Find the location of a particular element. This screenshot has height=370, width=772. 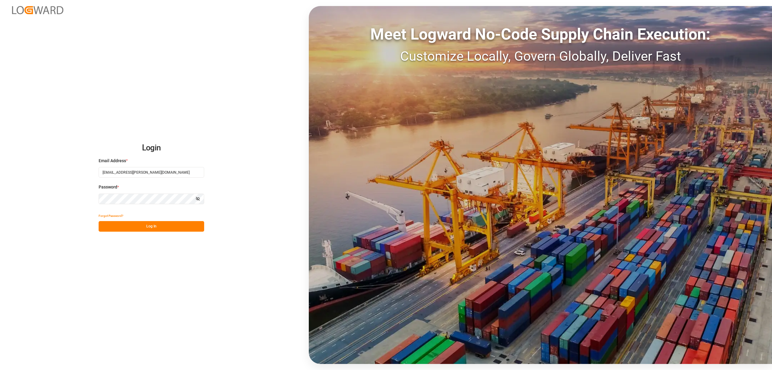

button: Log In is located at coordinates (151, 226).